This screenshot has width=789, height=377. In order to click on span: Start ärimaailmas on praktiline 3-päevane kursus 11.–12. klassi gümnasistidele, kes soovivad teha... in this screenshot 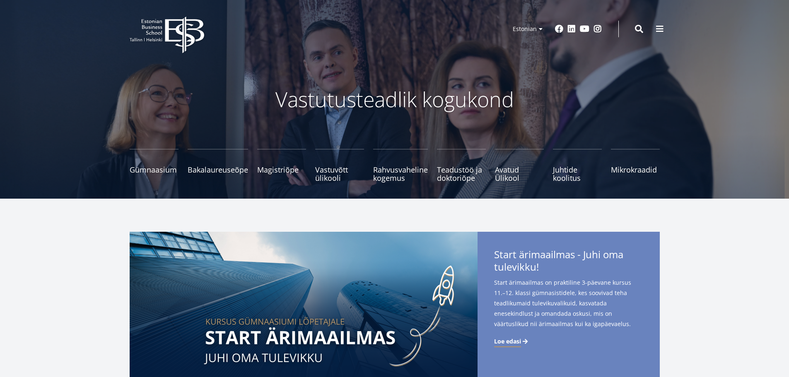, I will do `click(569, 303)`.